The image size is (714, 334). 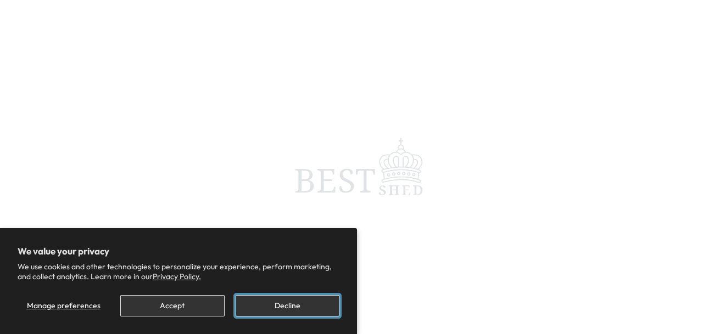 What do you see at coordinates (287, 306) in the screenshot?
I see `button: Decline` at bounding box center [287, 306].